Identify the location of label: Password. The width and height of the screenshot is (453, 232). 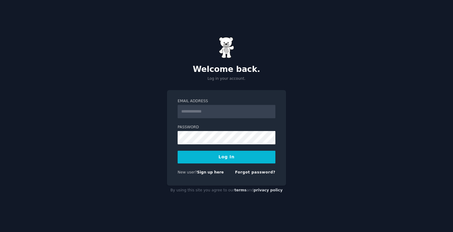
(227, 128).